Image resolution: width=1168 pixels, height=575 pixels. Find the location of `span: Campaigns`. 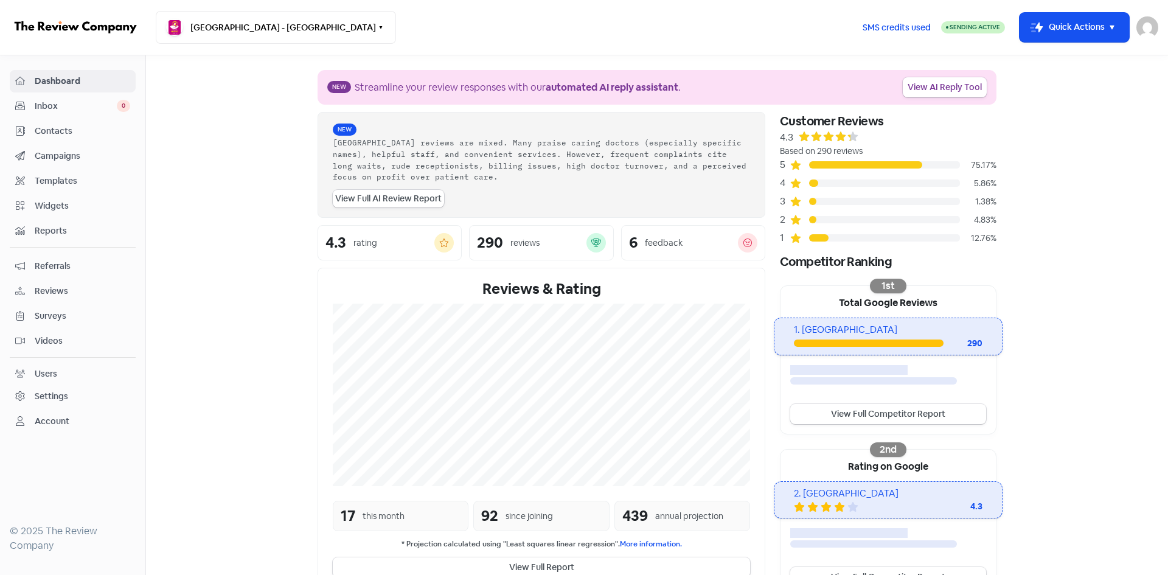

span: Campaigns is located at coordinates (82, 156).